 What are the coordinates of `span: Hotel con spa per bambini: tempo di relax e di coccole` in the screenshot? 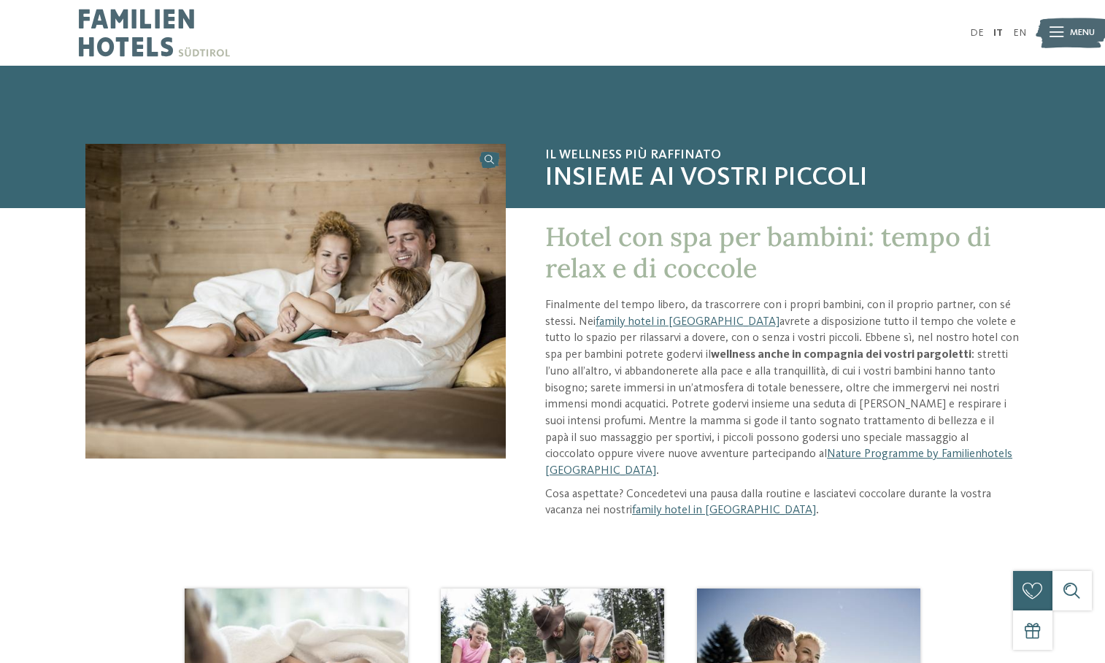 It's located at (768, 252).